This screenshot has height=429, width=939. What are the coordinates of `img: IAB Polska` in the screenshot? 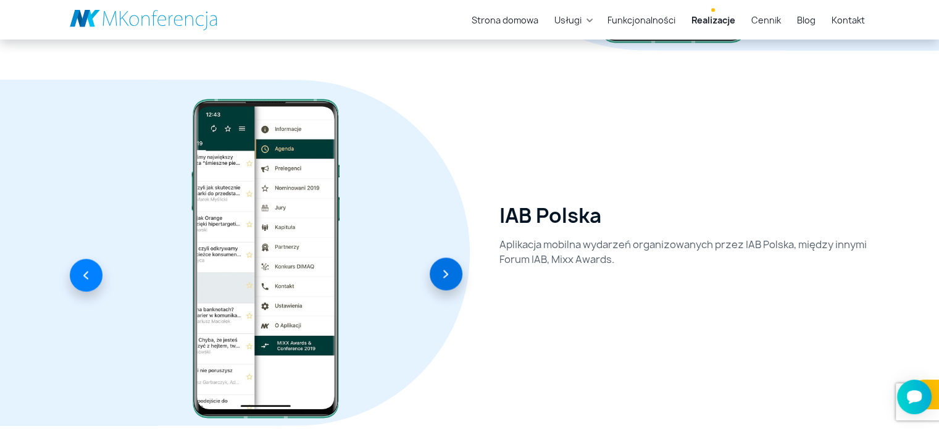 It's located at (265, 259).